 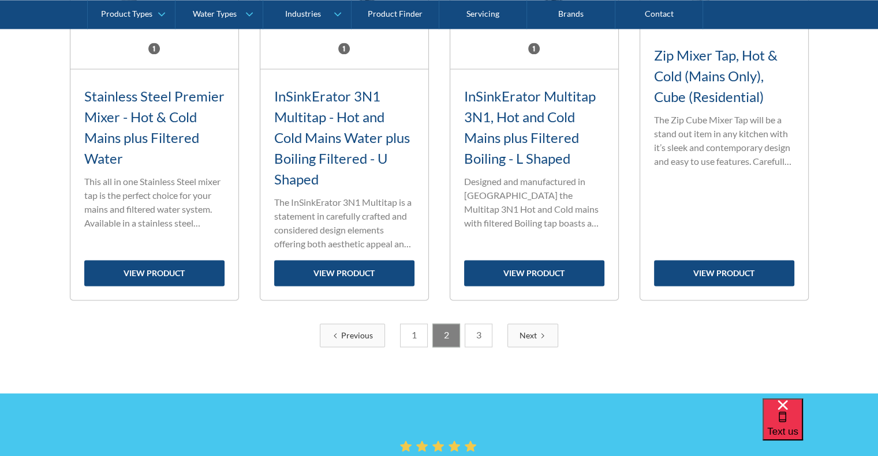 I want to click on div: Industries, so click(x=302, y=14).